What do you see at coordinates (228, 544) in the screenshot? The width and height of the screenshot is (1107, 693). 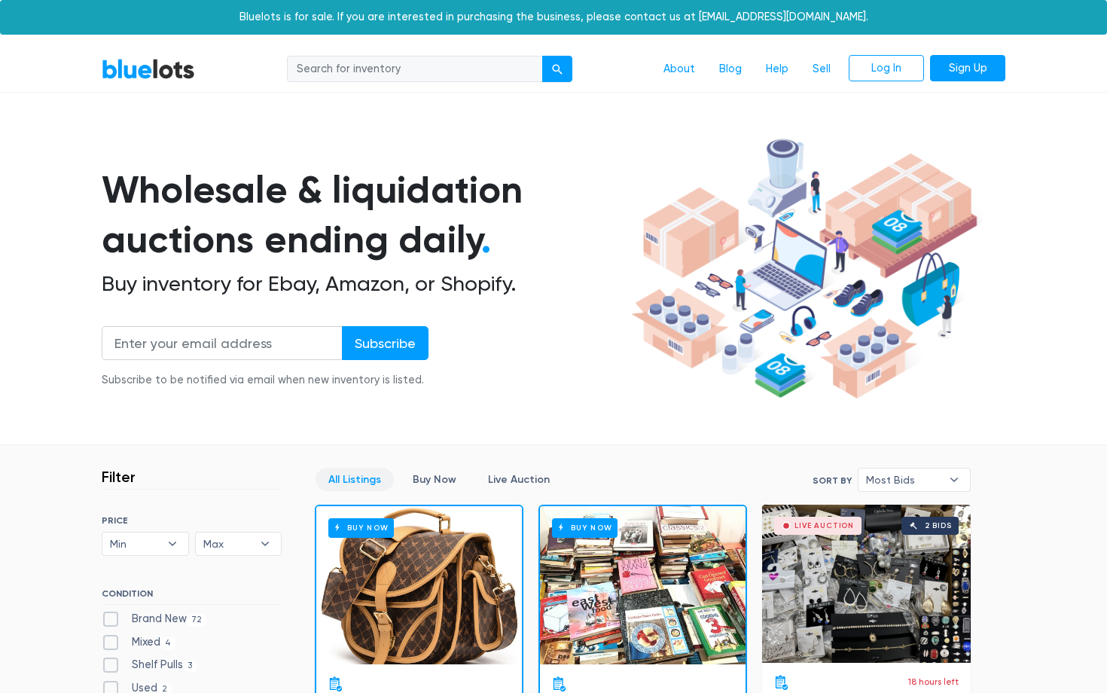 I see `span: Max` at bounding box center [228, 544].